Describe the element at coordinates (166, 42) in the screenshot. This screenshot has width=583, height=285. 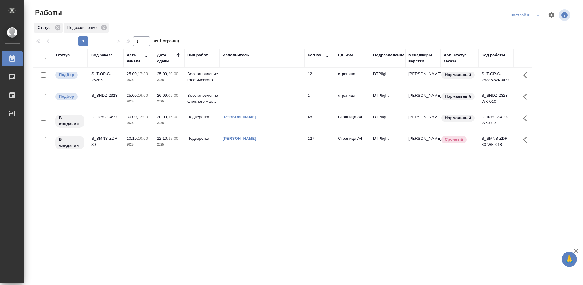
I see `span: из 1 страниц` at that location.